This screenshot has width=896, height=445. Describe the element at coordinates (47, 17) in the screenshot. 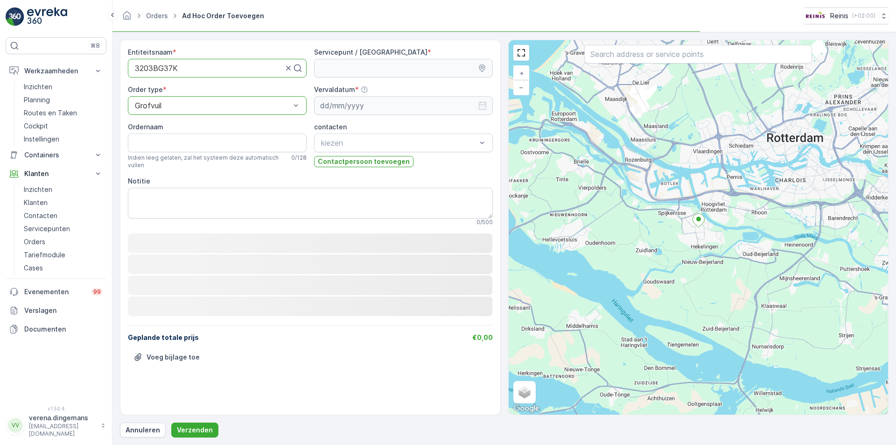

I see `img: logo_light-DOdMpM7g.png` at that location.